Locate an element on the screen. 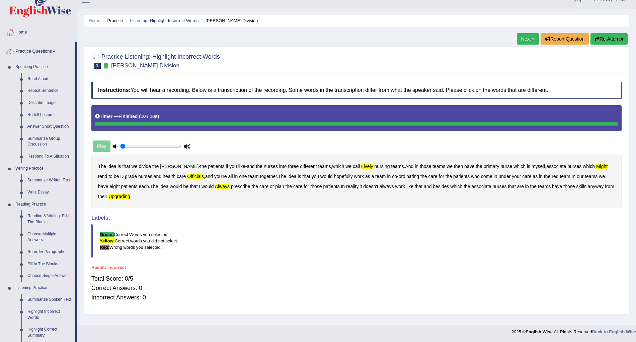 The image size is (636, 342). b: hopefully is located at coordinates (344, 176).